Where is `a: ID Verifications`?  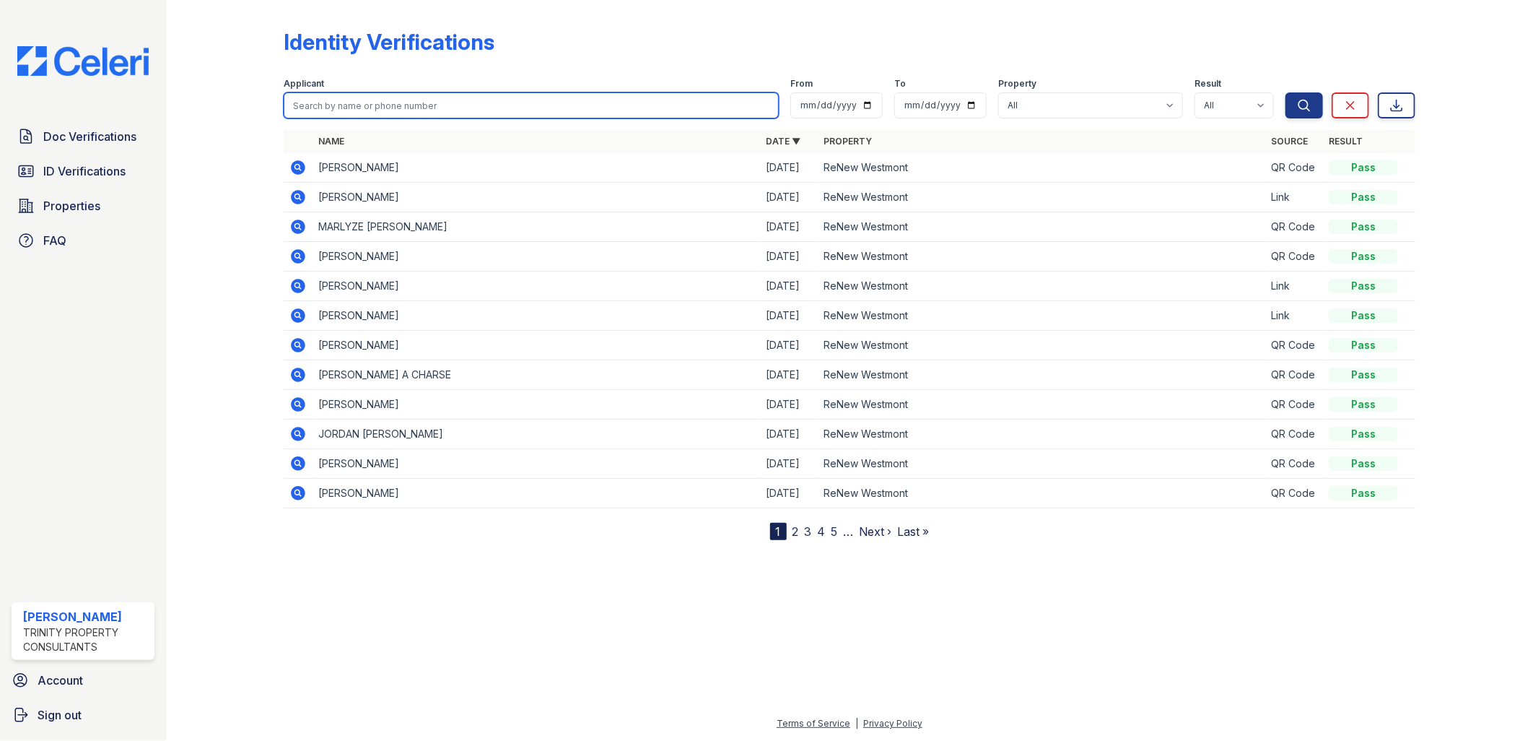
a: ID Verifications is located at coordinates (83, 171).